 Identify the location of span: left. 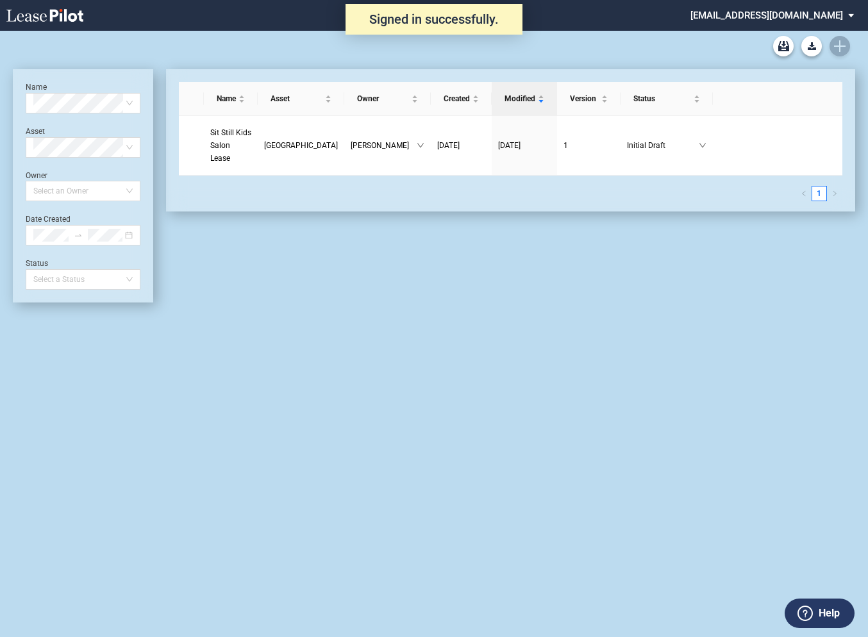
(804, 194).